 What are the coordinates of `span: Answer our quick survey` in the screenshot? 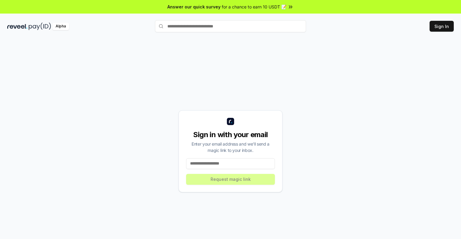 It's located at (194, 7).